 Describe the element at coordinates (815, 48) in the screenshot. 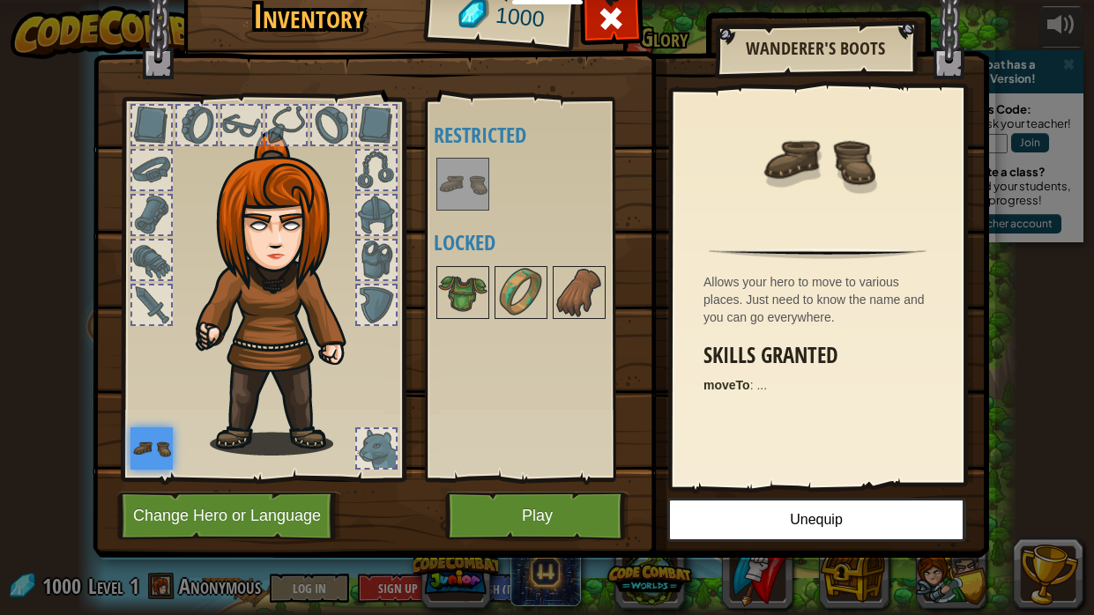

I see `h2: Wanderer's Boots` at that location.